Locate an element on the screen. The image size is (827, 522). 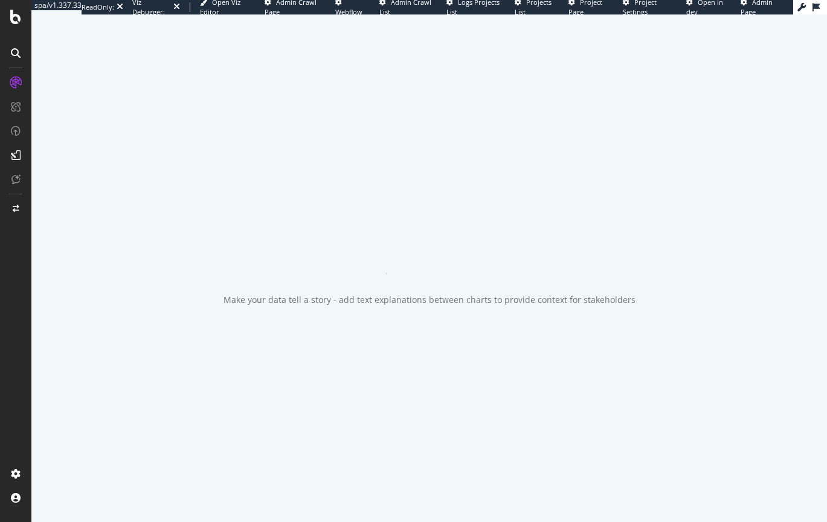
div: animation is located at coordinates (429, 253).